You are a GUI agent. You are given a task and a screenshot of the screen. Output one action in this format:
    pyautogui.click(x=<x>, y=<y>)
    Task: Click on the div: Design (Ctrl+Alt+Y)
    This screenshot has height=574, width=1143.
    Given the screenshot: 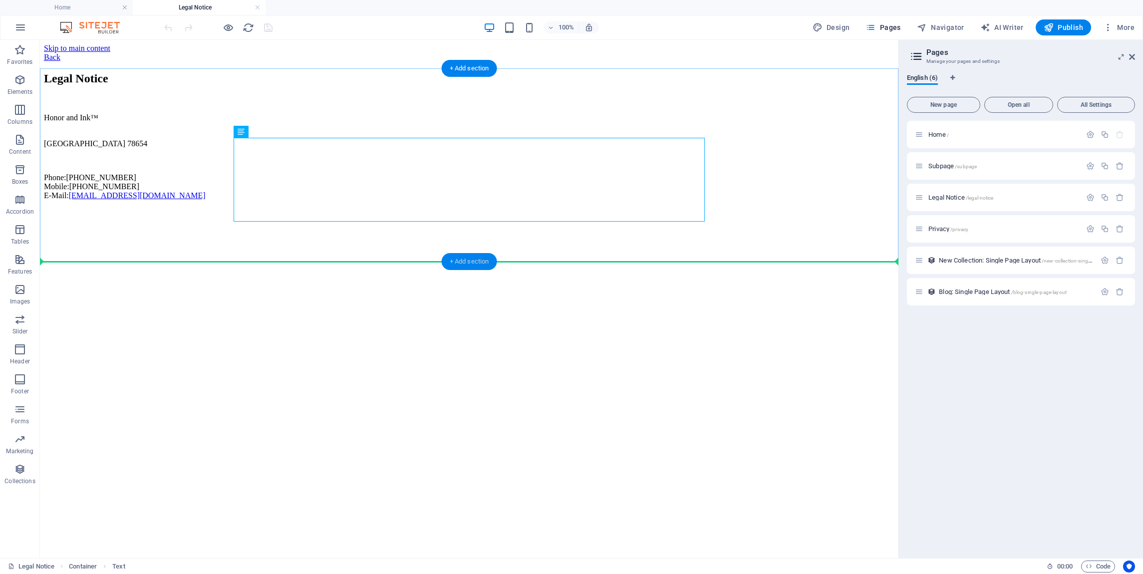 What is the action you would take?
    pyautogui.click(x=831, y=27)
    